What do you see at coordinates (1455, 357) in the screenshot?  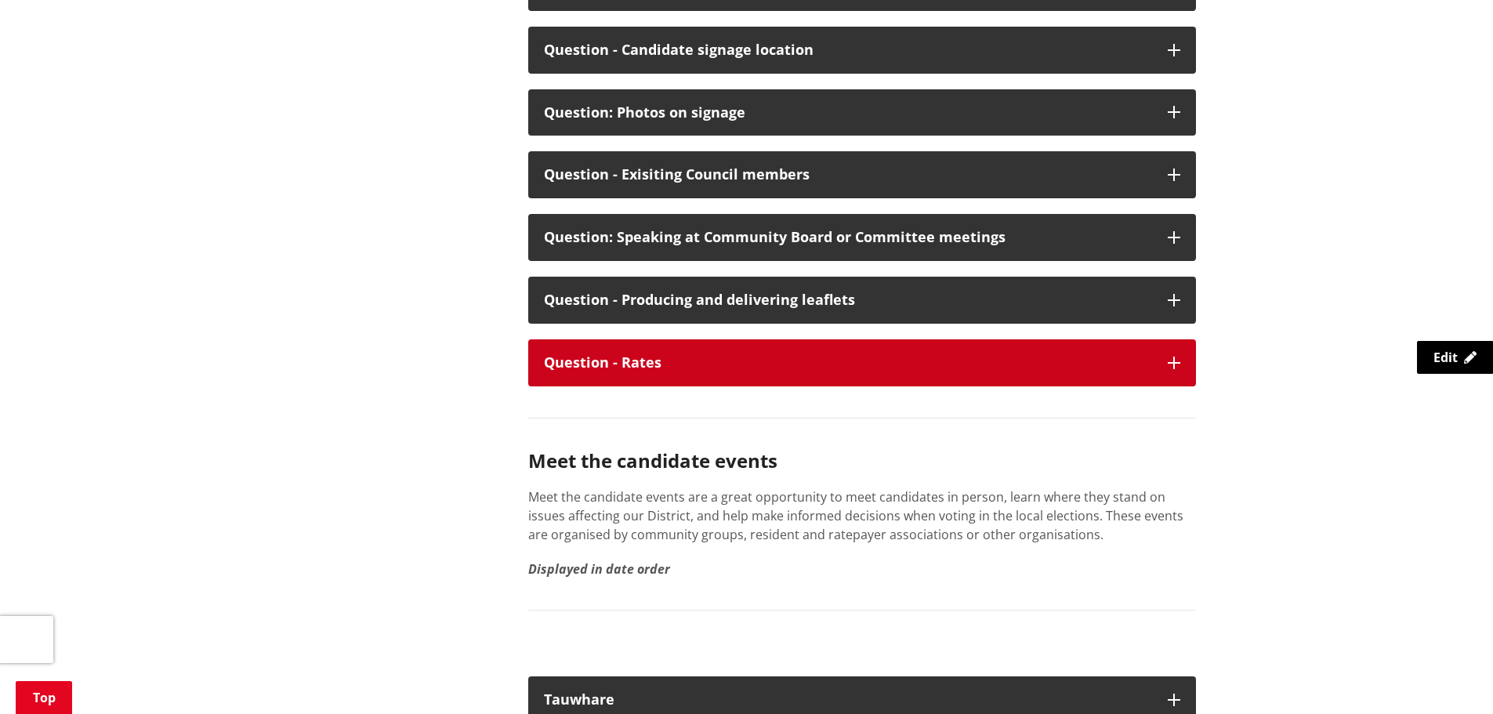 I see `a: Edit` at bounding box center [1455, 357].